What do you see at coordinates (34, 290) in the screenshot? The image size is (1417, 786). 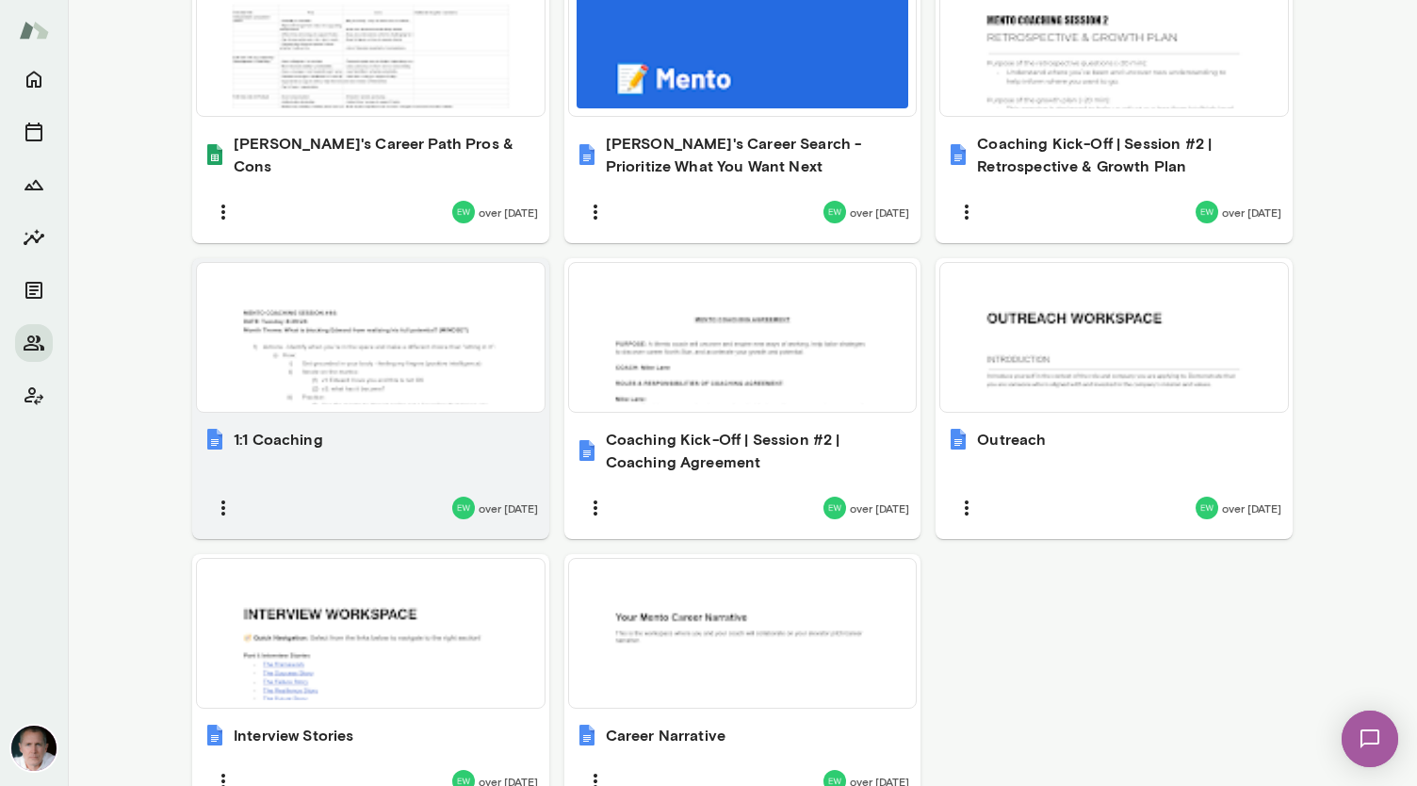 I see `button: Documents` at bounding box center [34, 290].